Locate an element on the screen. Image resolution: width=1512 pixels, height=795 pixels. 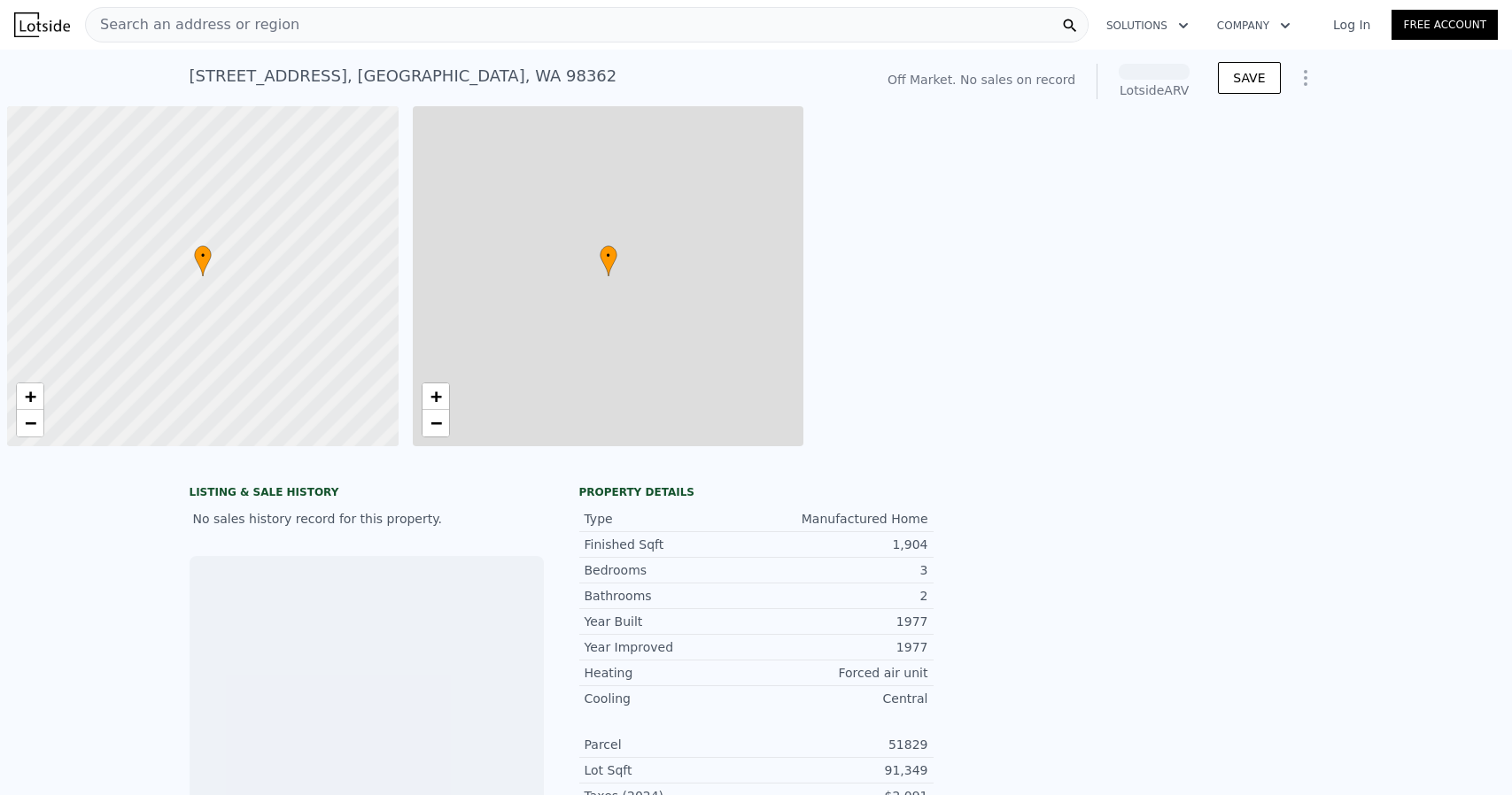
div: Year Improved is located at coordinates (670, 647).